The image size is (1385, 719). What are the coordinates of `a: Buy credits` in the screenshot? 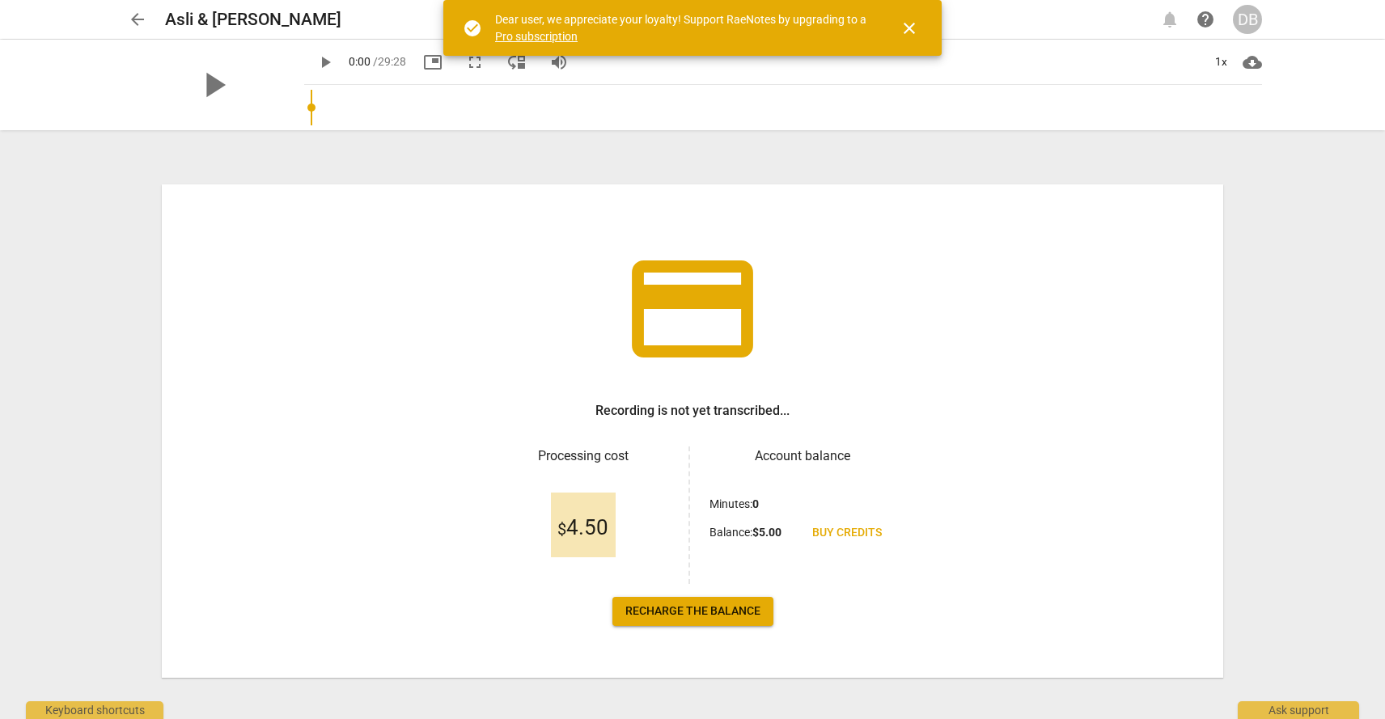 It's located at (847, 533).